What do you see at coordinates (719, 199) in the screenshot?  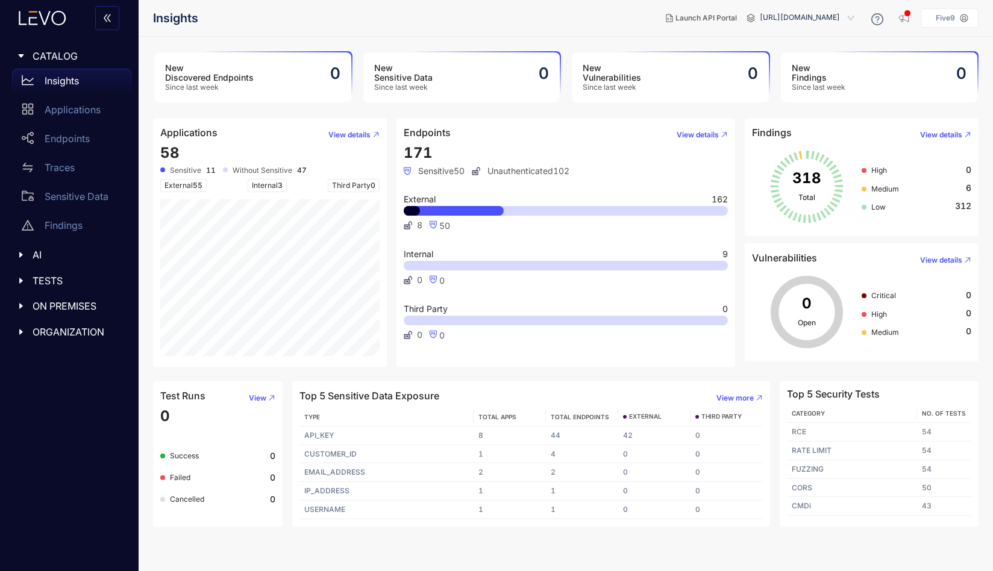 I see `span: 162` at bounding box center [719, 199].